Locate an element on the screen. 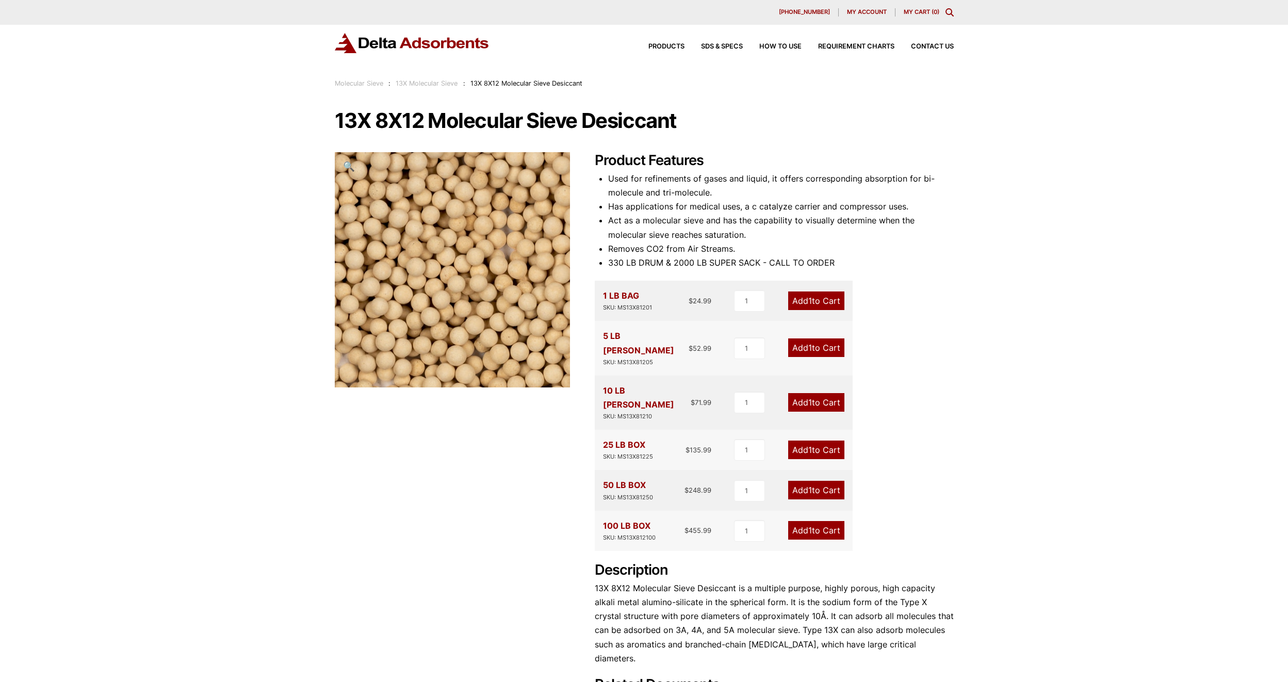 The height and width of the screenshot is (682, 1288). a: View full-screen image gallery is located at coordinates (349, 166).